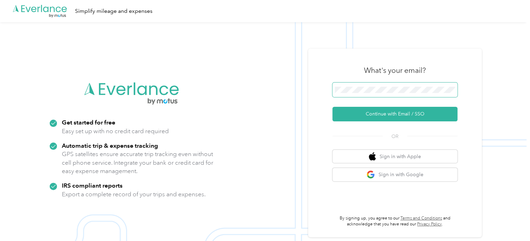  I want to click on button: Continue with Email / SSO, so click(395, 114).